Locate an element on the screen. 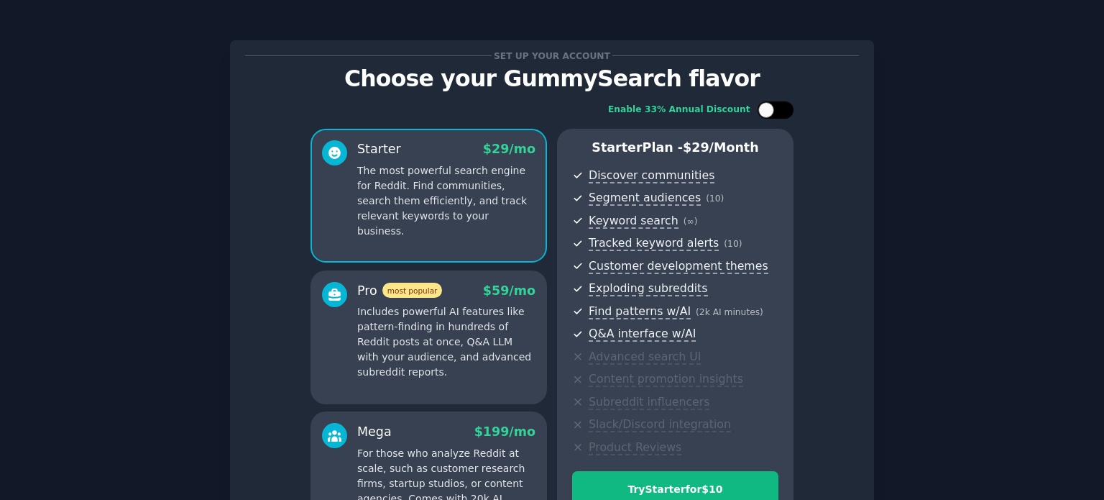  span: Advanced search UI is located at coordinates (645, 357).